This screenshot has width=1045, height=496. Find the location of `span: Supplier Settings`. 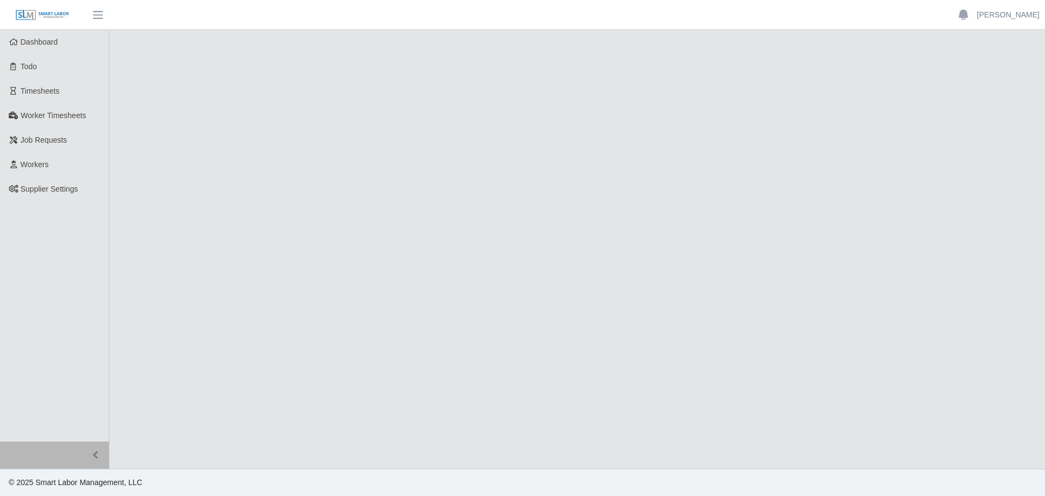

span: Supplier Settings is located at coordinates (50, 189).